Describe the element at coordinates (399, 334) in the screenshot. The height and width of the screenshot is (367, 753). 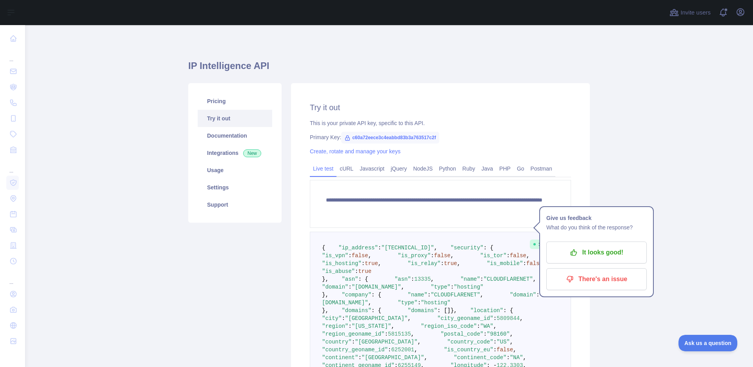
I see `span: 5815135` at that location.